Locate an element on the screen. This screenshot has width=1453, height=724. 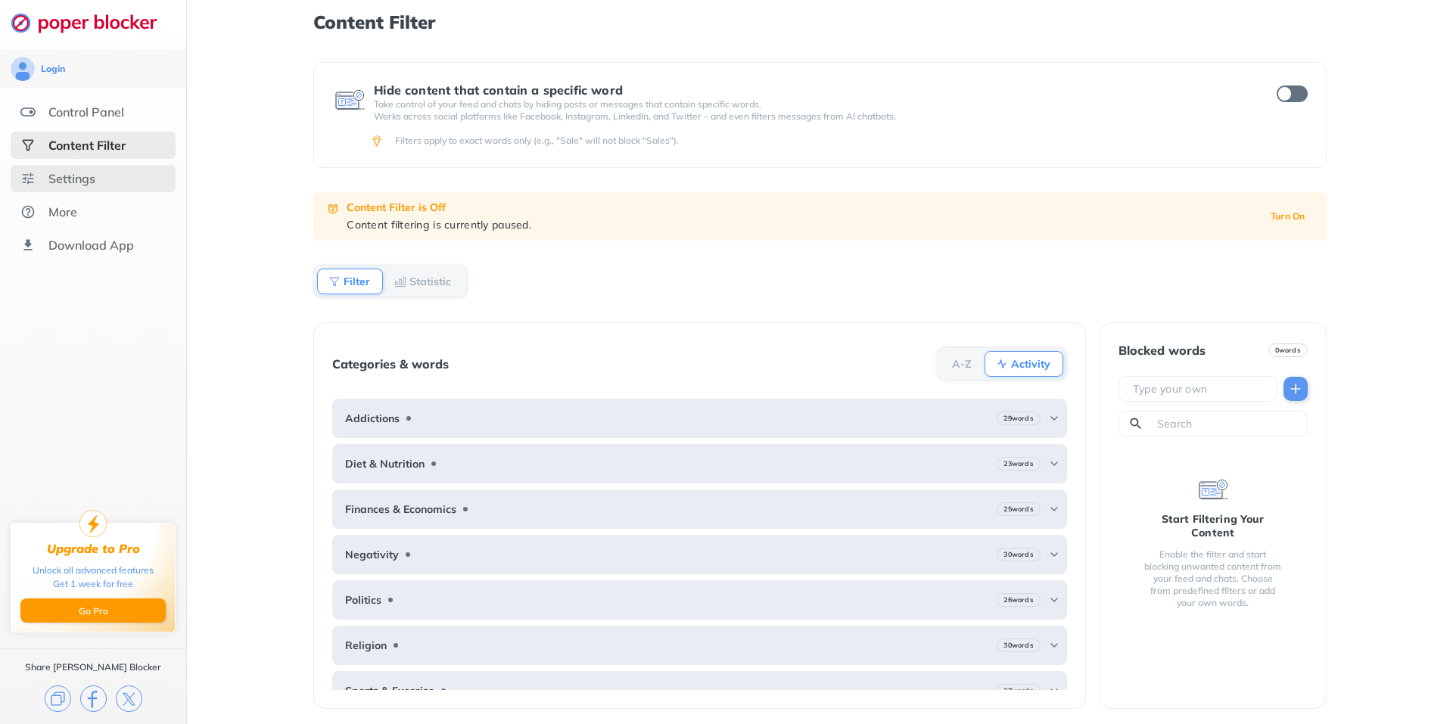
b: 25 words is located at coordinates (1018, 509).